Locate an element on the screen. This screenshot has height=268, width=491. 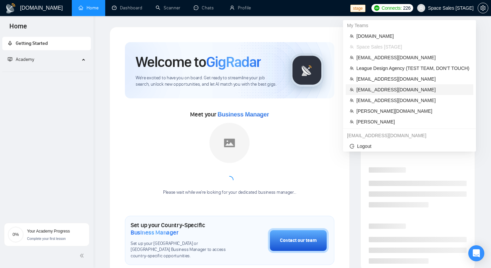
img: logo is located at coordinates (11, 8).